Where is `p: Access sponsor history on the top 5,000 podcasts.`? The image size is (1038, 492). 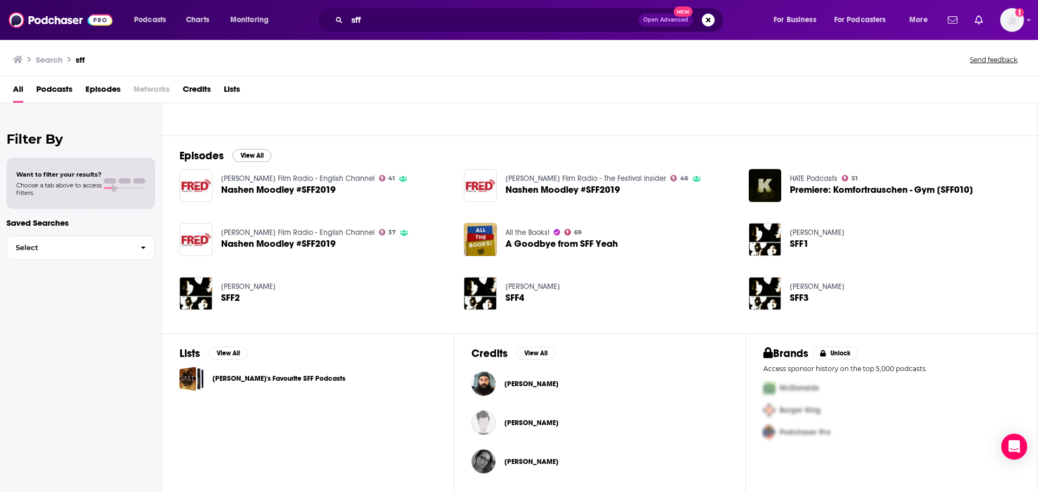
p: Access sponsor history on the top 5,000 podcasts. is located at coordinates (891, 369).